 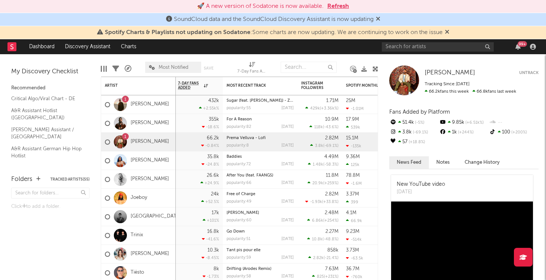 I want to click on div: -24.8 %, so click(x=210, y=164).